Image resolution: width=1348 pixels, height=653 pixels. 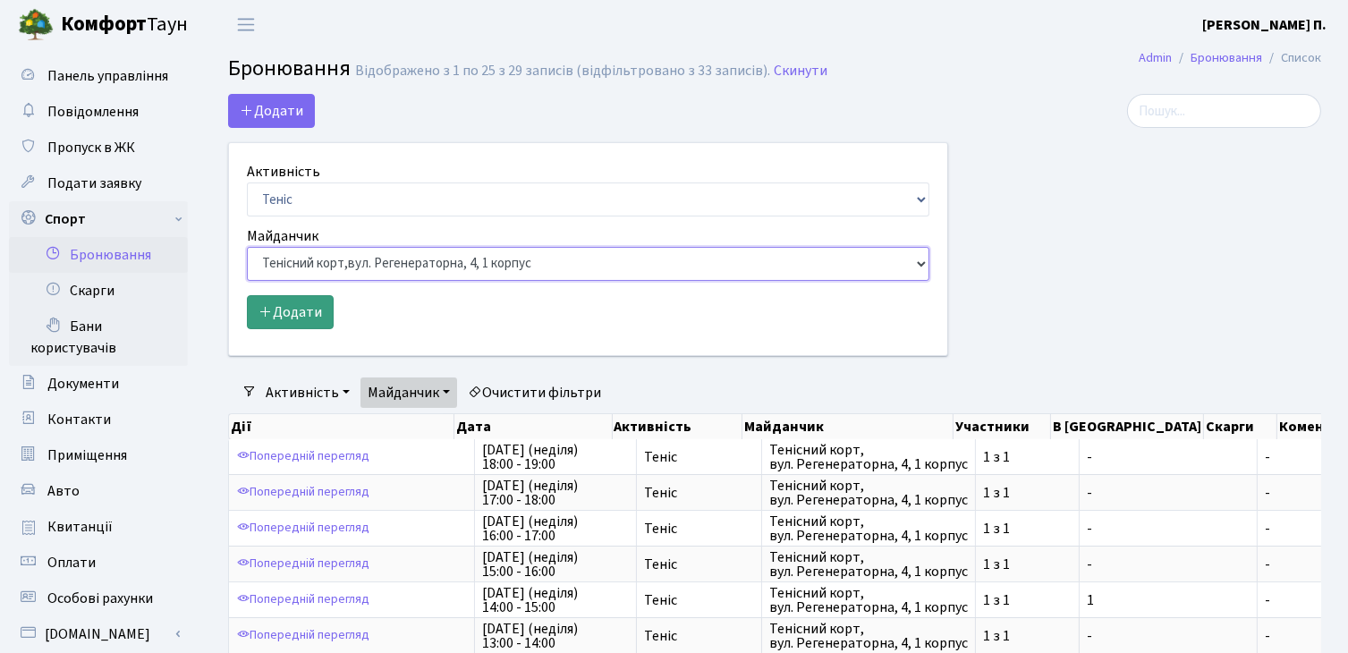 What do you see at coordinates (246, 24) in the screenshot?
I see `button: Переключити навігацію` at bounding box center [246, 24].